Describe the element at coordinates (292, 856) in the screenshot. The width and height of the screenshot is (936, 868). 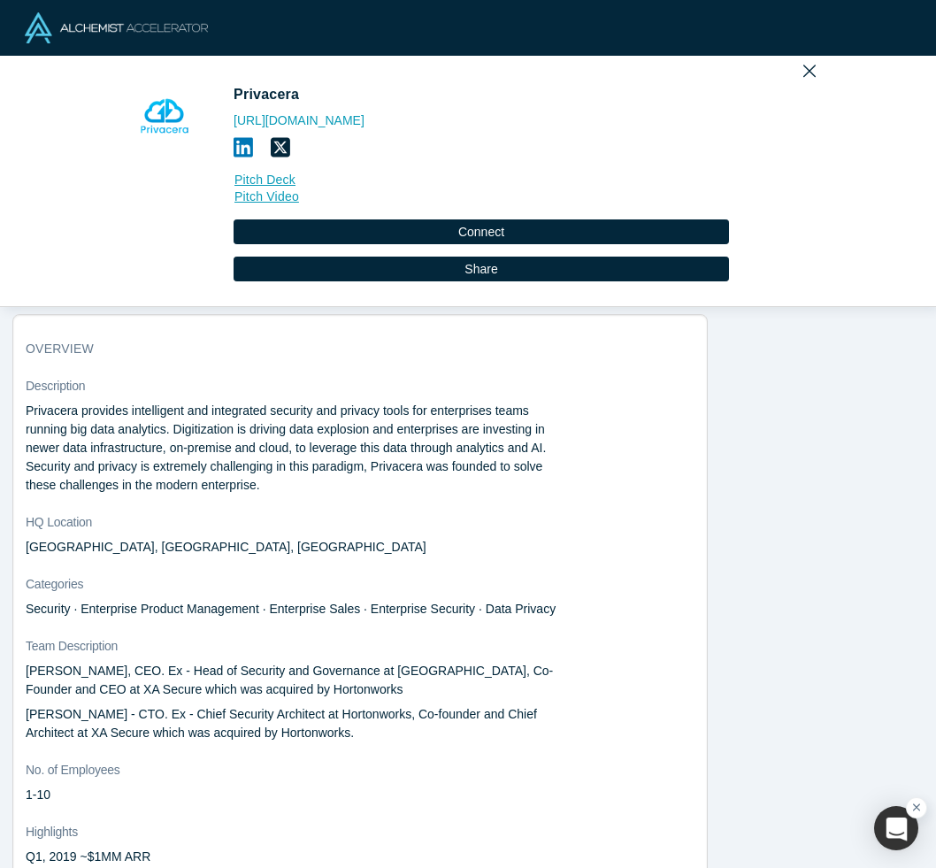
I see `p: Q1, 2019 ~$1MM ARR` at that location.